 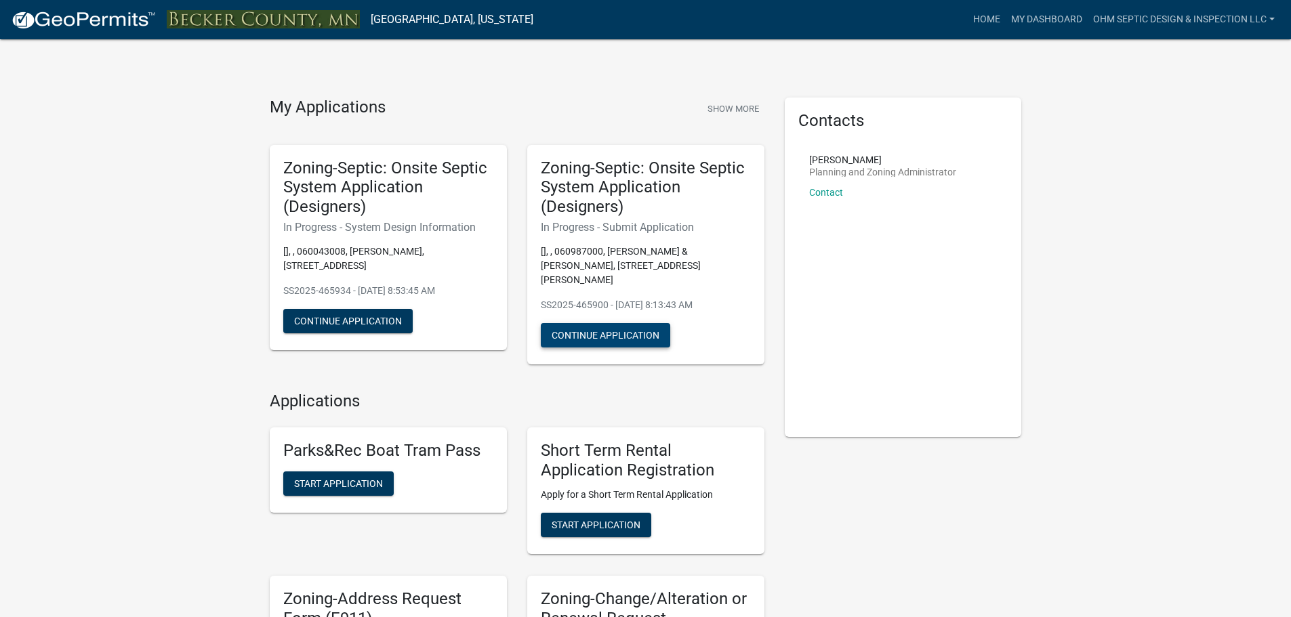 I want to click on p: Apply for a Short Term Rental Application, so click(x=646, y=495).